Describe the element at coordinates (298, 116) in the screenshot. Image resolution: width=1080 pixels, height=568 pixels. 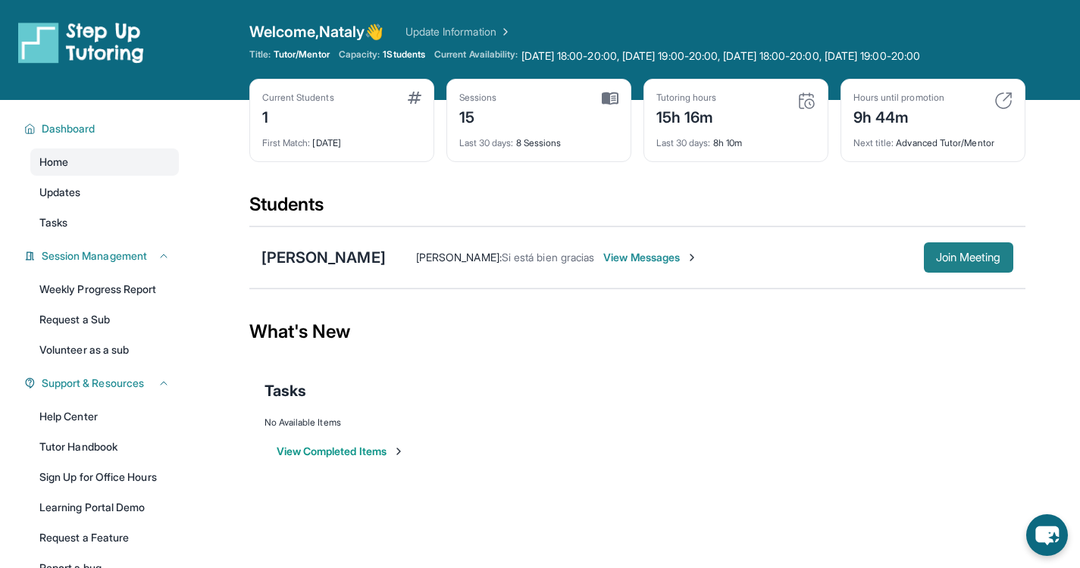
I see `div: 1` at that location.